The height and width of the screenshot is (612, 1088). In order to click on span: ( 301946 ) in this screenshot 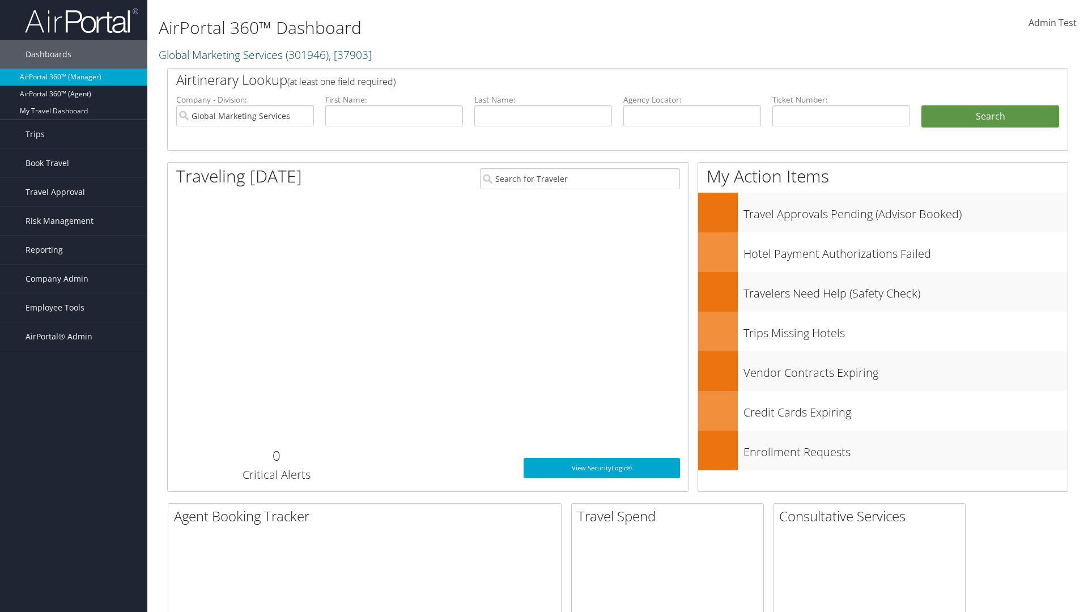, I will do `click(307, 54)`.